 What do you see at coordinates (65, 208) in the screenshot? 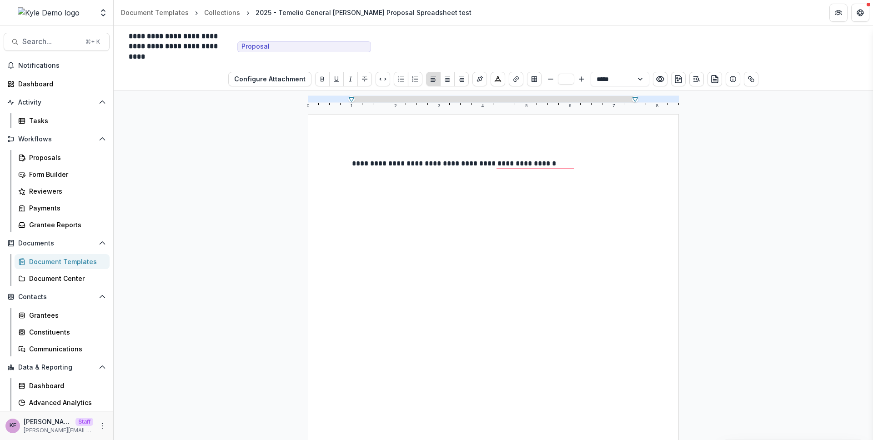
I see `div: Payments` at bounding box center [65, 208].